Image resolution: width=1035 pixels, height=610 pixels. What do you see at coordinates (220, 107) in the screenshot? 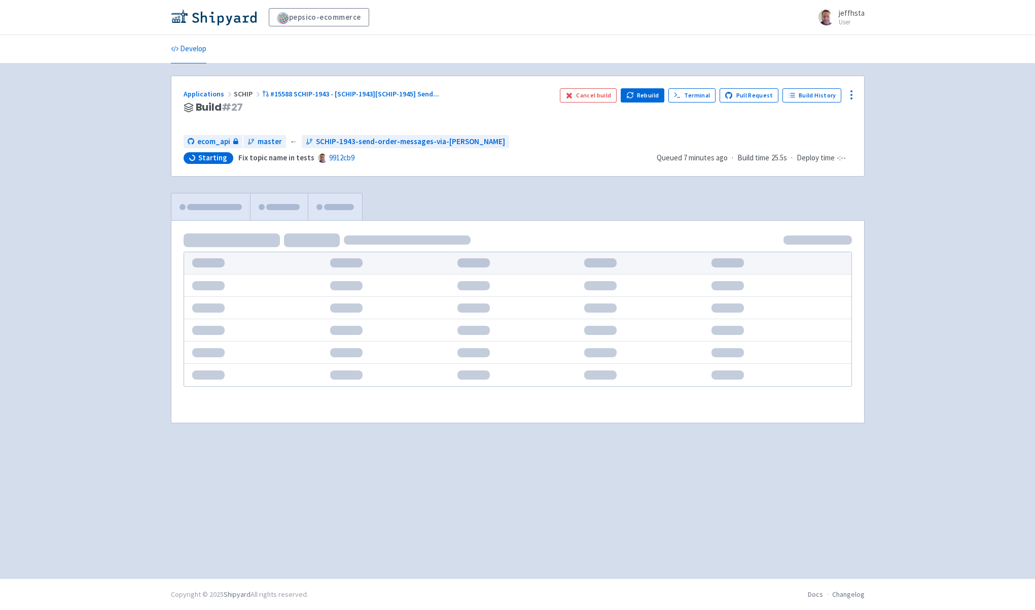
I see `span: Build` at bounding box center [220, 107].